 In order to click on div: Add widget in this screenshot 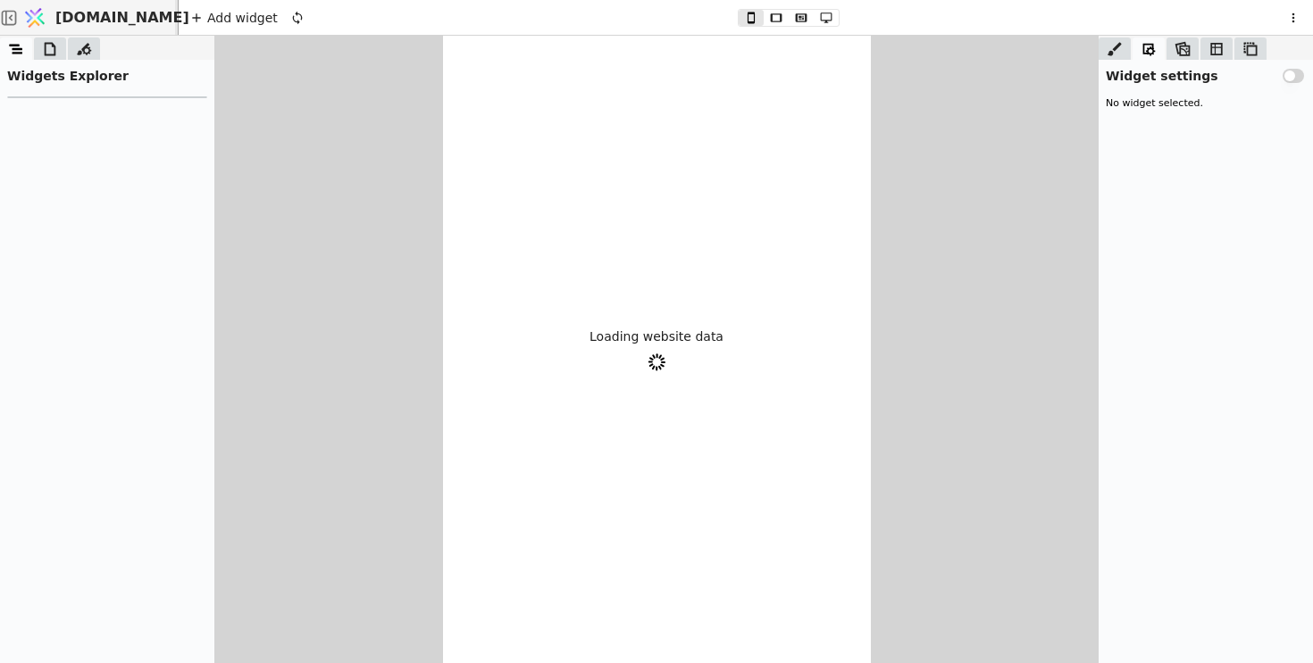, I will do `click(234, 18)`.